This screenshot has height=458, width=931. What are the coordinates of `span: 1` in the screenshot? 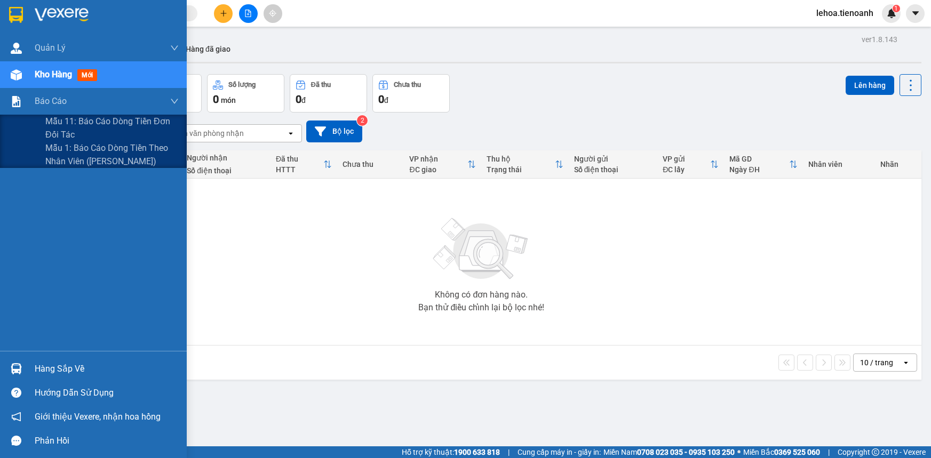 It's located at (896, 9).